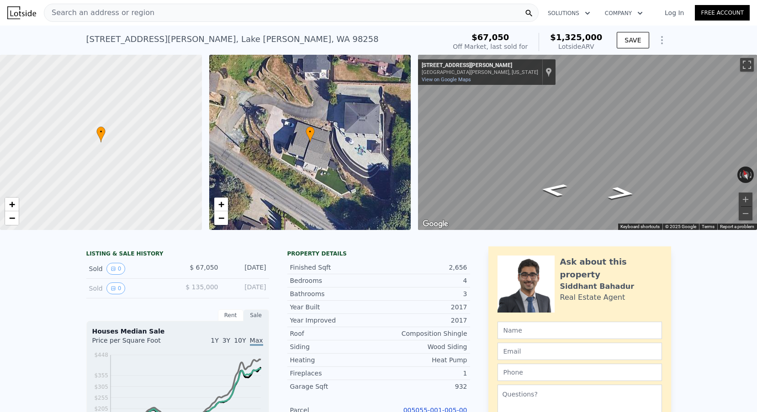 The height and width of the screenshot is (412, 757). What do you see at coordinates (745, 214) in the screenshot?
I see `button: Zoom out` at bounding box center [745, 214].